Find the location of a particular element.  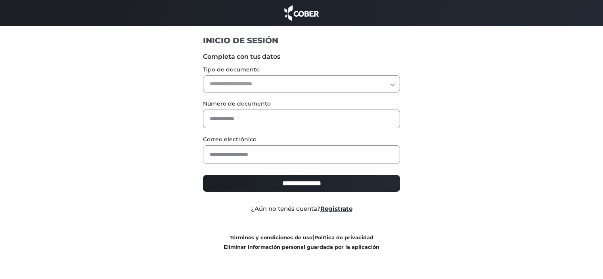

a: Política de privacidad is located at coordinates (344, 237).